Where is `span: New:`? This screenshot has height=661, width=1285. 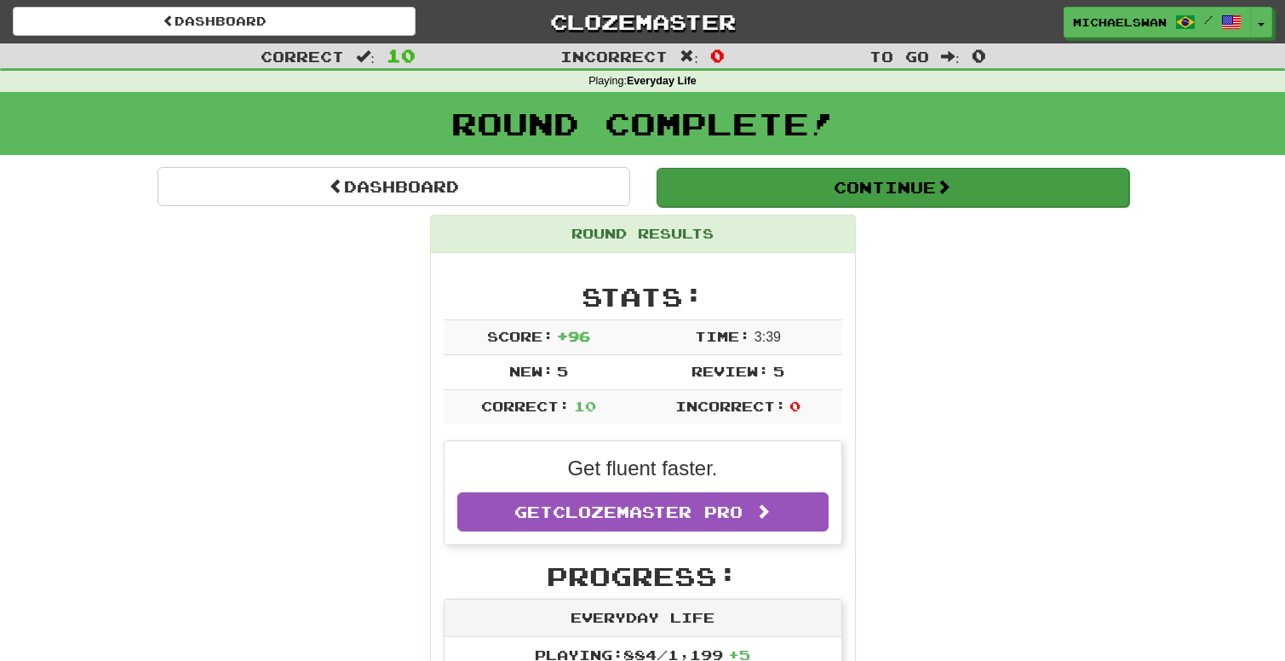
span: New: is located at coordinates (531, 370).